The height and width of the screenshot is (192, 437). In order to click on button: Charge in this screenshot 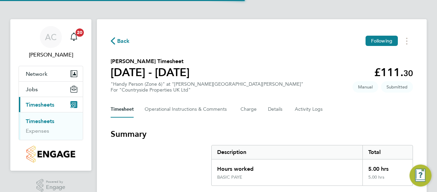, I will do `click(249, 110)`.